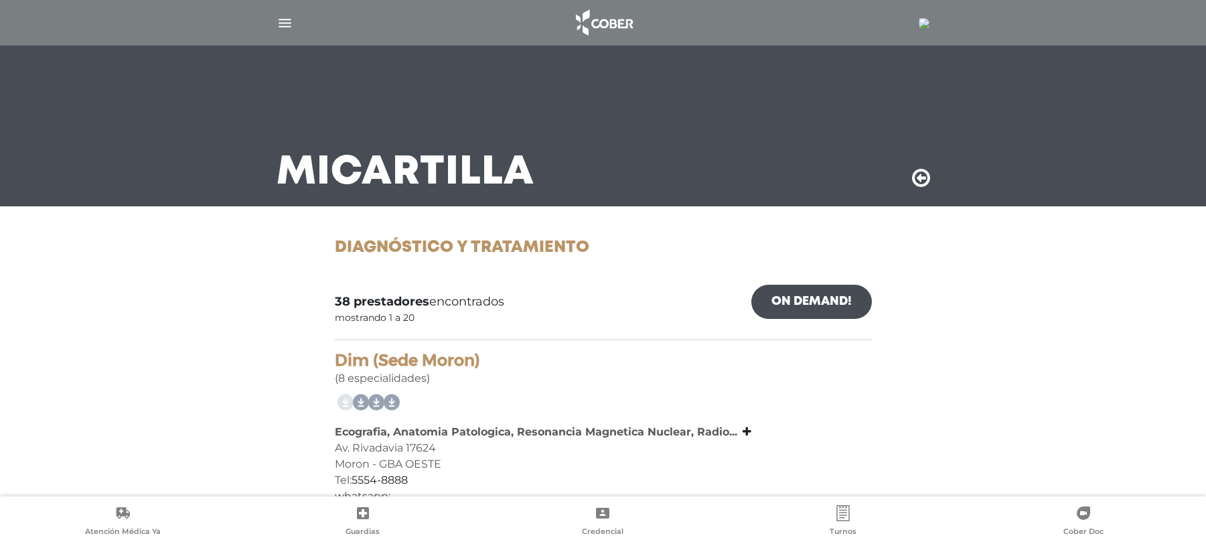 Image resolution: width=1206 pixels, height=542 pixels. What do you see at coordinates (123, 532) in the screenshot?
I see `span: Atención Médica Ya` at bounding box center [123, 532].